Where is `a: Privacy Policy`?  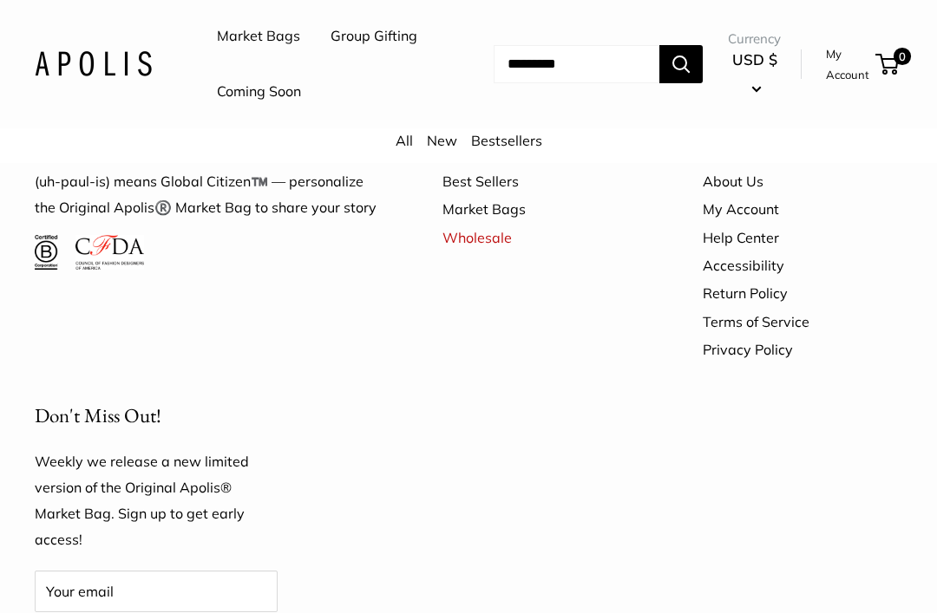 a: Privacy Policy is located at coordinates (802, 350).